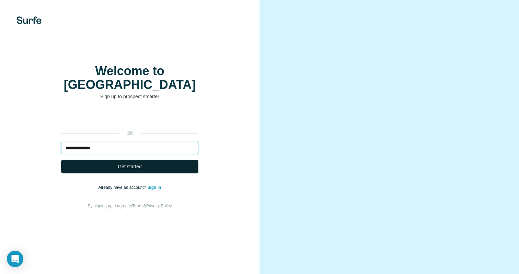 This screenshot has height=274, width=519. Describe the element at coordinates (15, 259) in the screenshot. I see `div: Open Intercom Messenger` at that location.